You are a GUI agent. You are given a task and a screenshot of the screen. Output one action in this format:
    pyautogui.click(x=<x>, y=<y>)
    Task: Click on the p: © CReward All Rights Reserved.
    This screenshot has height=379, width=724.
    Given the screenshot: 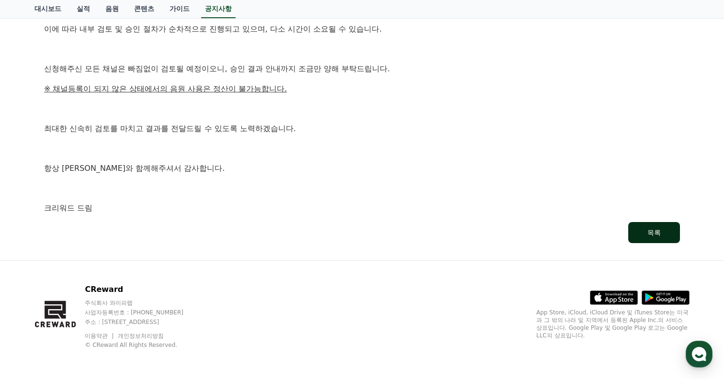 What is the action you would take?
    pyautogui.click(x=143, y=345)
    